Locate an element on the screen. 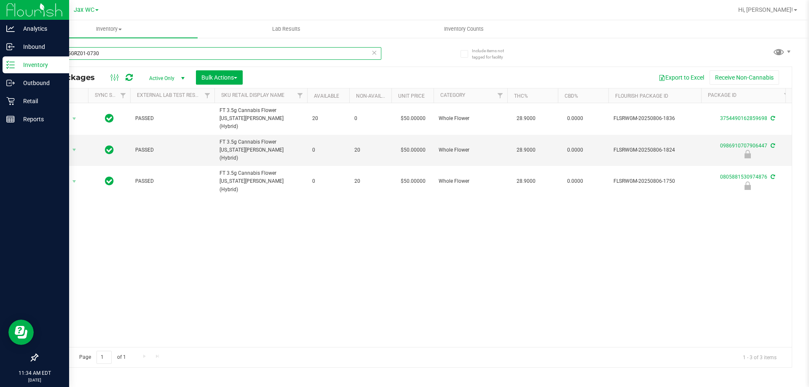  button: Receive Non-Cannabis is located at coordinates (744, 78).